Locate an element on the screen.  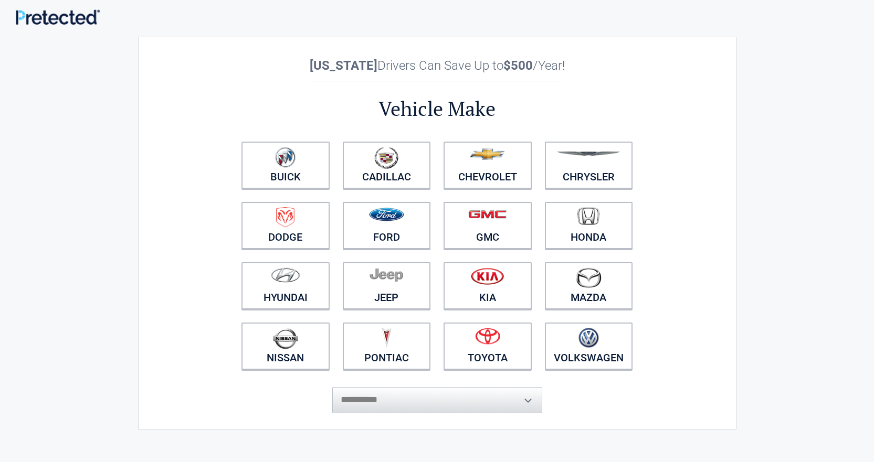
h2: Vehicle Make is located at coordinates (437, 109).